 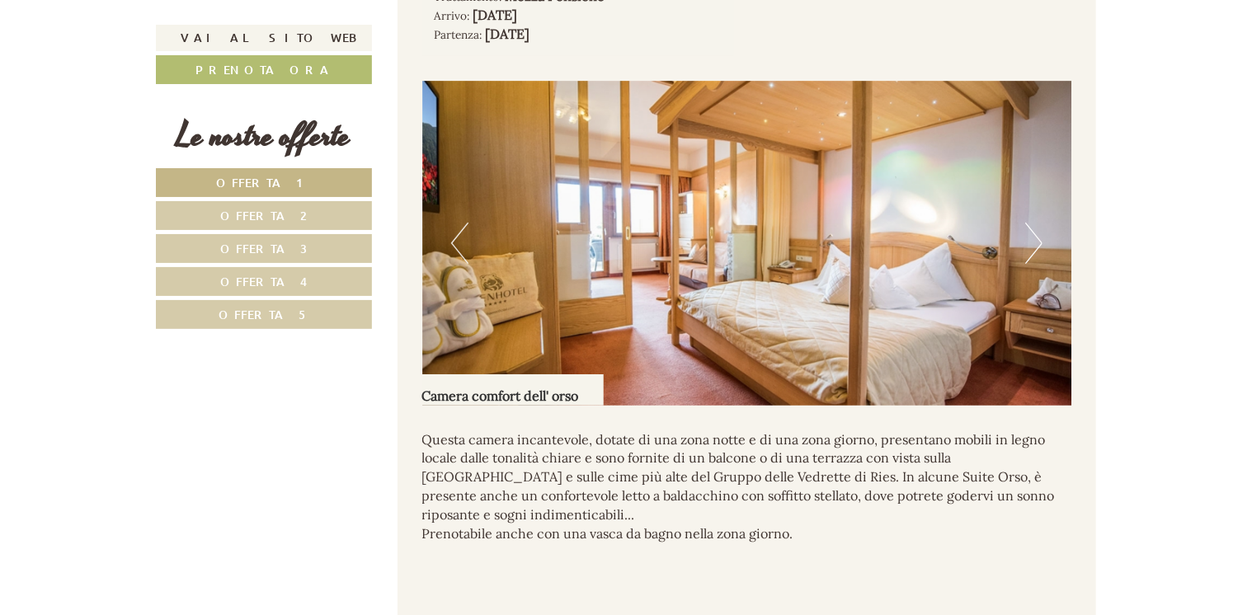 What do you see at coordinates (264, 314) in the screenshot?
I see `span: Offerta 5` at bounding box center [264, 314].